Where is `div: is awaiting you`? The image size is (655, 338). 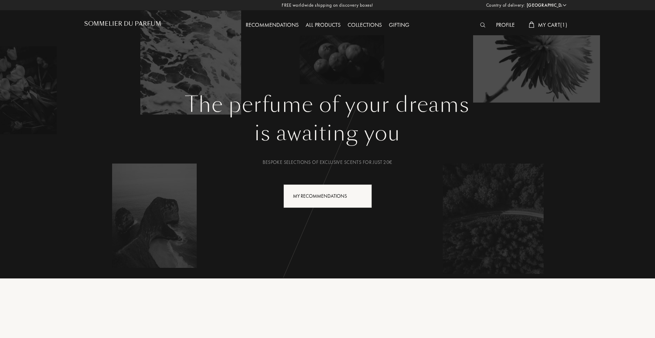 div: is awaiting you is located at coordinates (328, 133).